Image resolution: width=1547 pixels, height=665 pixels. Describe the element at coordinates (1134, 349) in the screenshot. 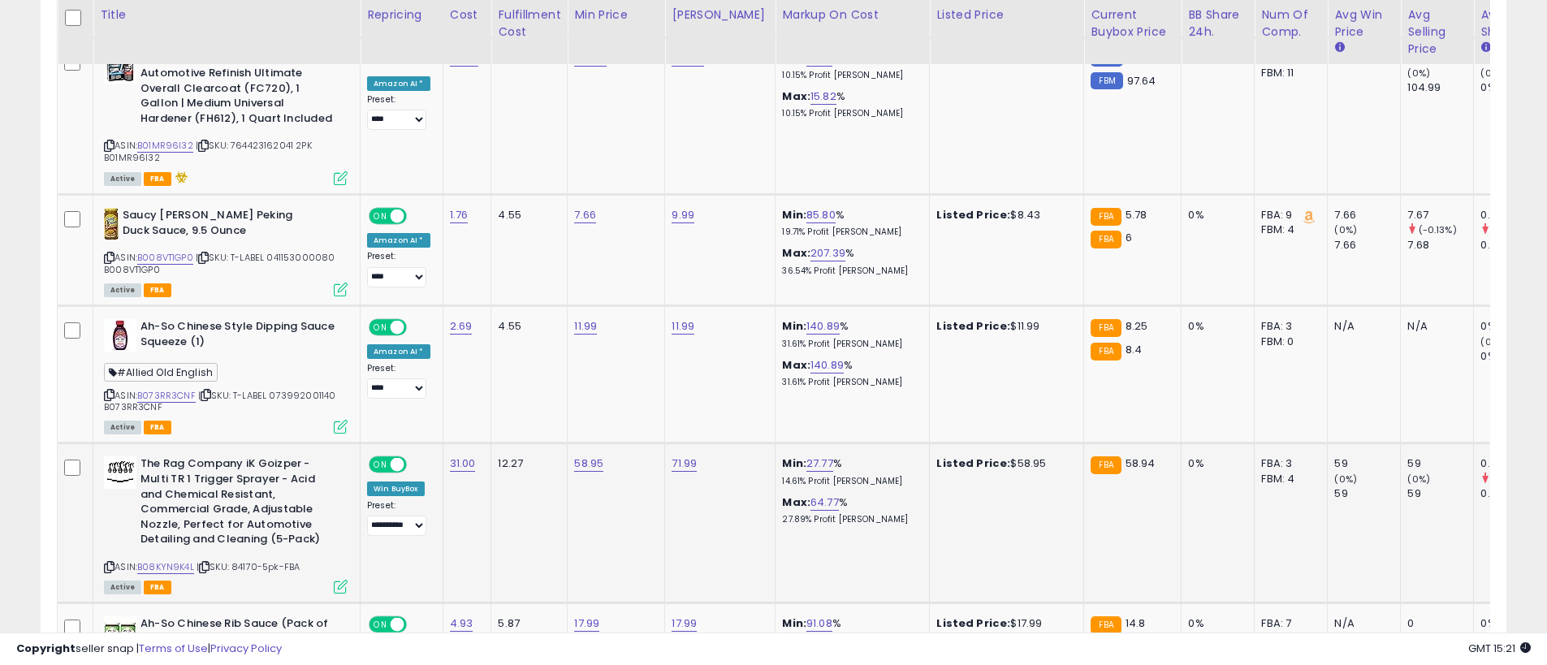

I see `span: 8.4` at that location.